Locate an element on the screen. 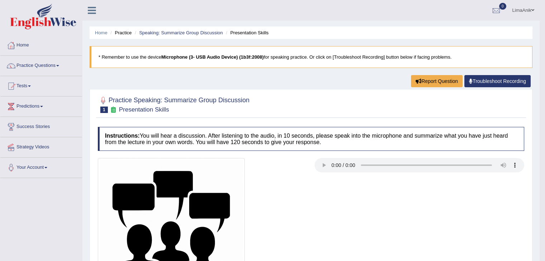 This screenshot has height=261, width=545. a: Tests is located at coordinates (41, 85).